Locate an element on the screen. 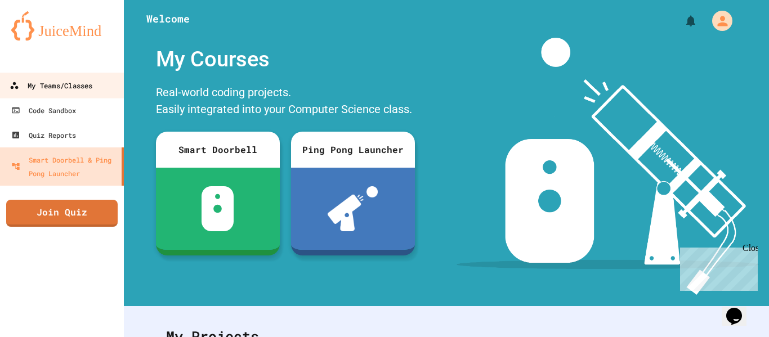 The height and width of the screenshot is (337, 769). div: Ping Pong Launcher is located at coordinates (353, 150).